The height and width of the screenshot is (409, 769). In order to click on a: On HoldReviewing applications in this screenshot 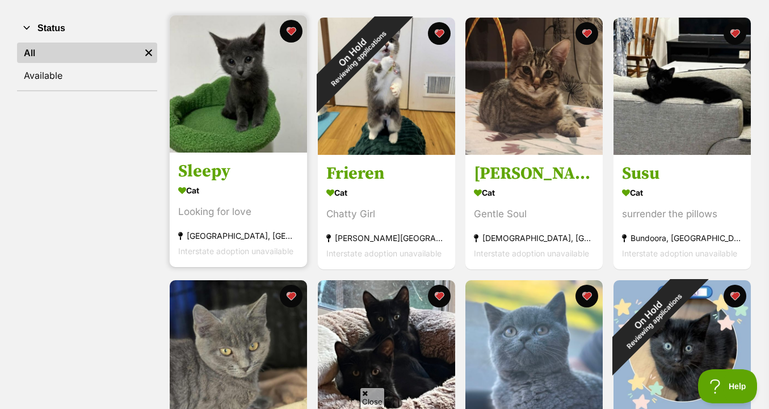, I will do `click(387, 152)`.